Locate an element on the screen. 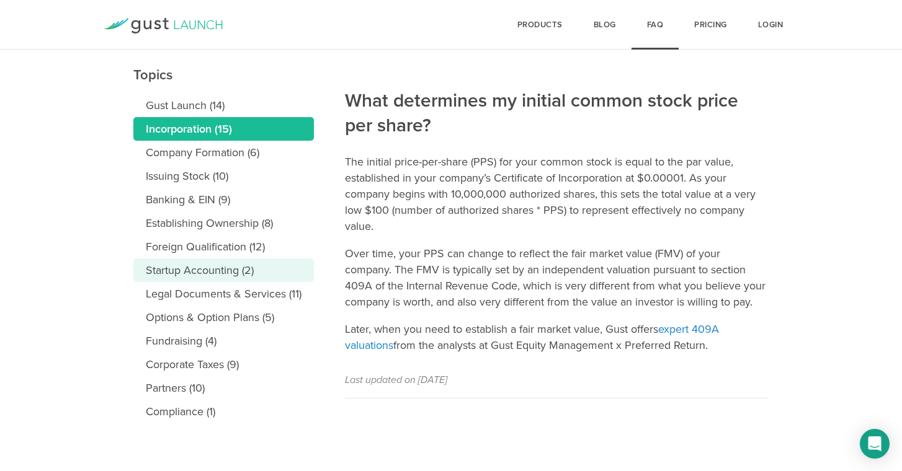 Image resolution: width=902 pixels, height=471 pixels. a: Gust Launch (14) is located at coordinates (223, 105).